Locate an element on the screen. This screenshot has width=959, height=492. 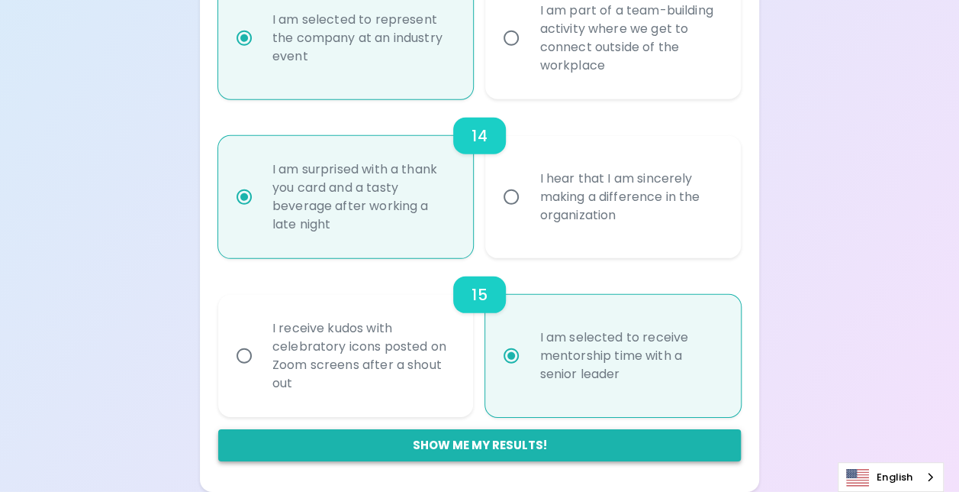
h6: 14 is located at coordinates (479, 136).